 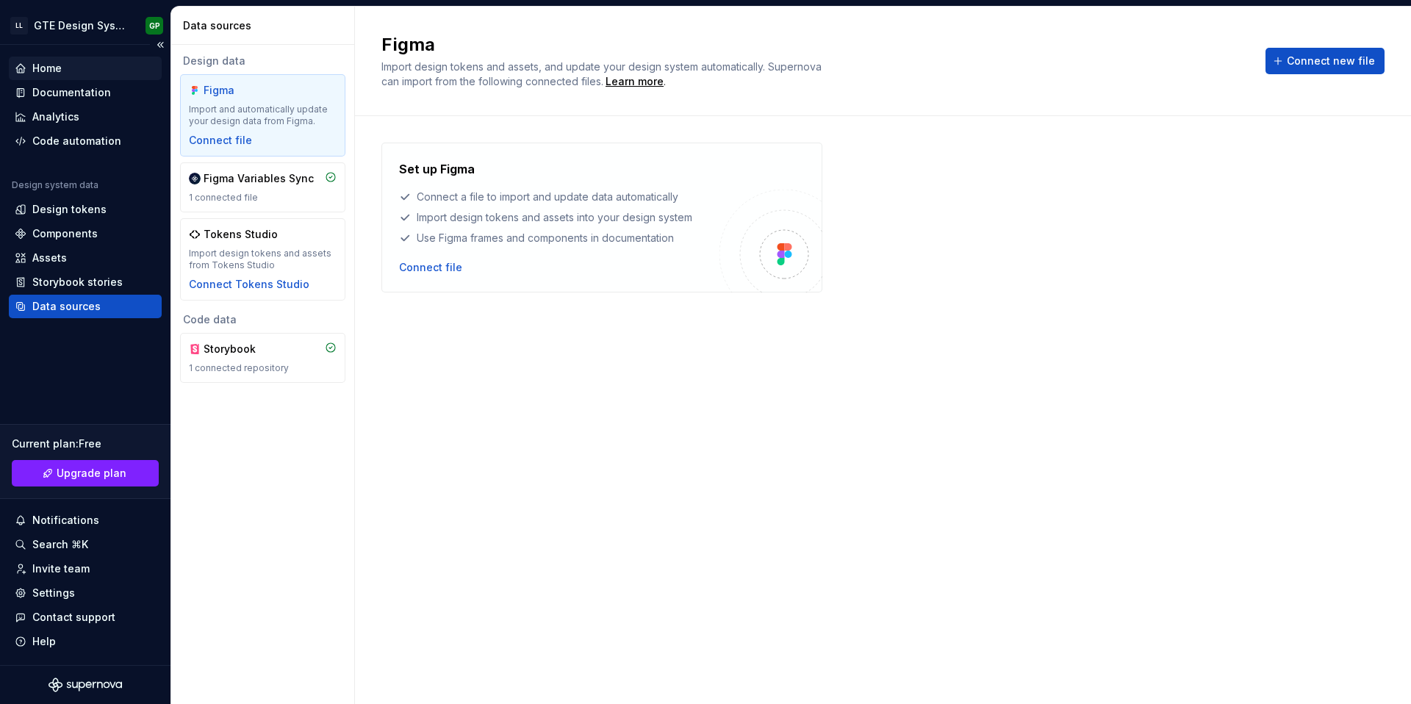 I want to click on div: Search ⌘K, so click(x=60, y=545).